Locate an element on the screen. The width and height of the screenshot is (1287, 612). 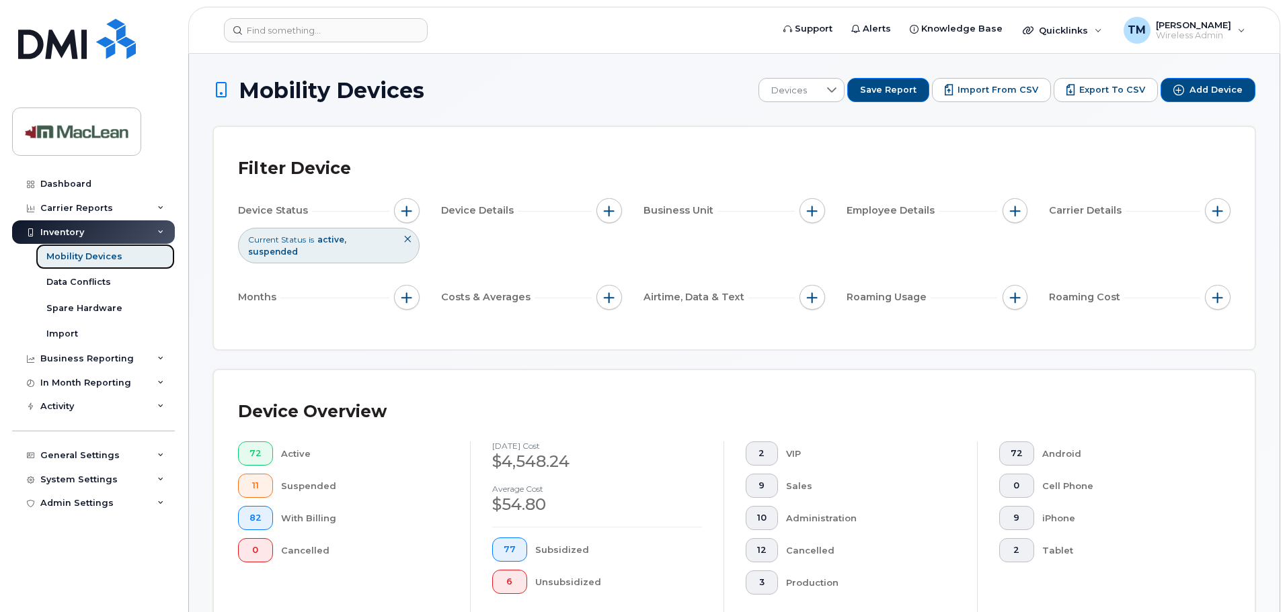
div: VIP is located at coordinates (871, 454).